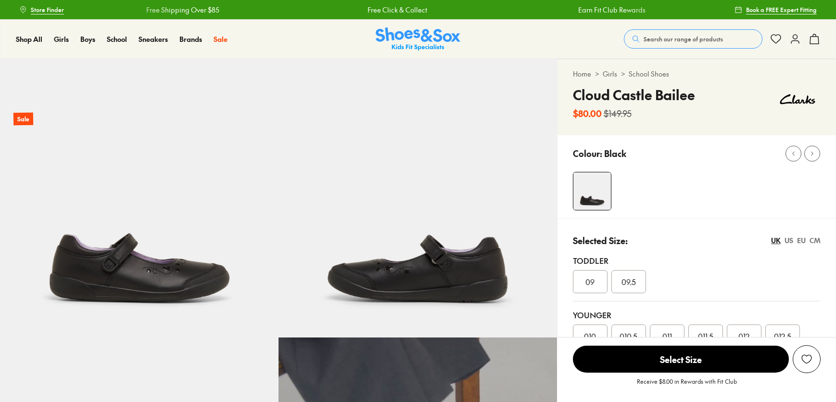 This screenshot has height=402, width=836. Describe the element at coordinates (418, 39) in the screenshot. I see `a: Shoes & Sox` at that location.